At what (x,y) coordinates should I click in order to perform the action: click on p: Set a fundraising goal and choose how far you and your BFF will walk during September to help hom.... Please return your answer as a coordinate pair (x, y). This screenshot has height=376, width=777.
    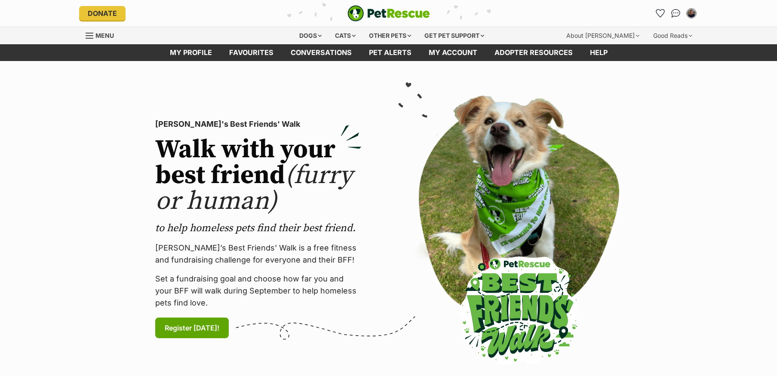
    Looking at the image, I should click on (258, 291).